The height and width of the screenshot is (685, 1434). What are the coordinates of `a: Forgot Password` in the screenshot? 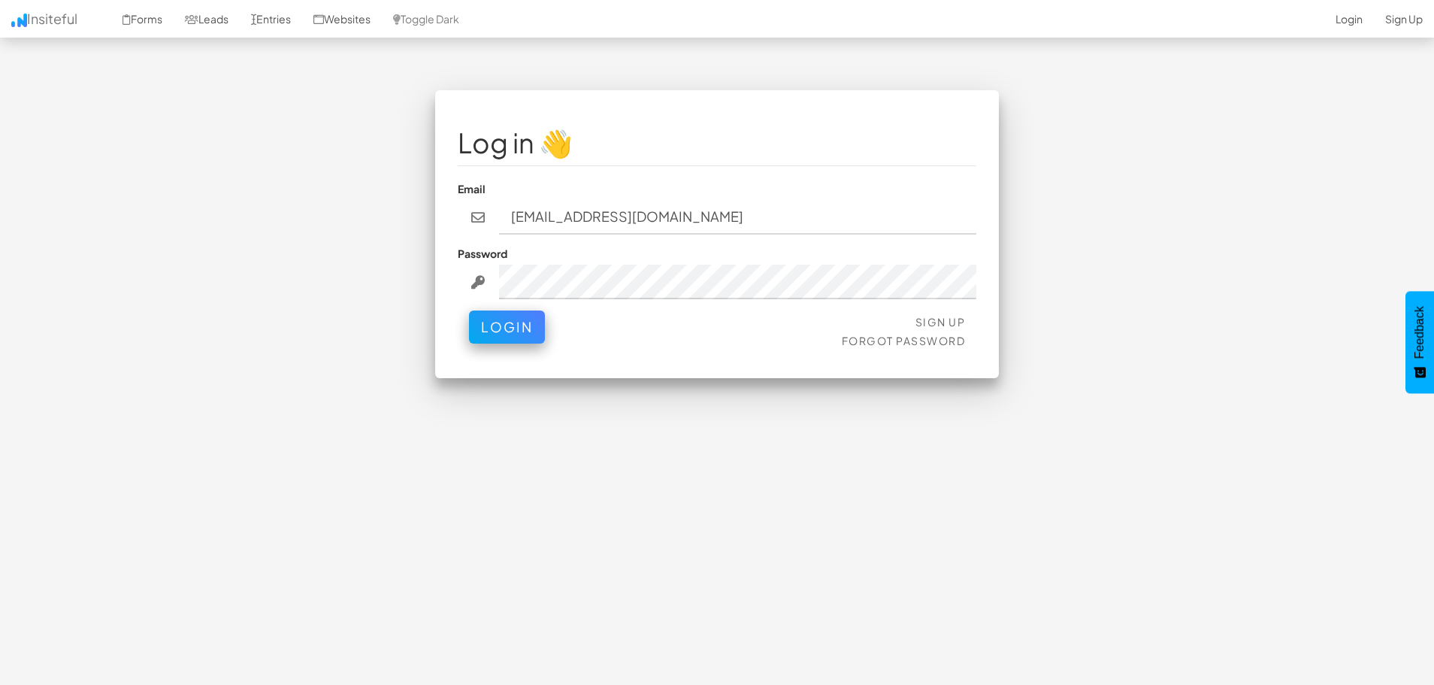 It's located at (903, 340).